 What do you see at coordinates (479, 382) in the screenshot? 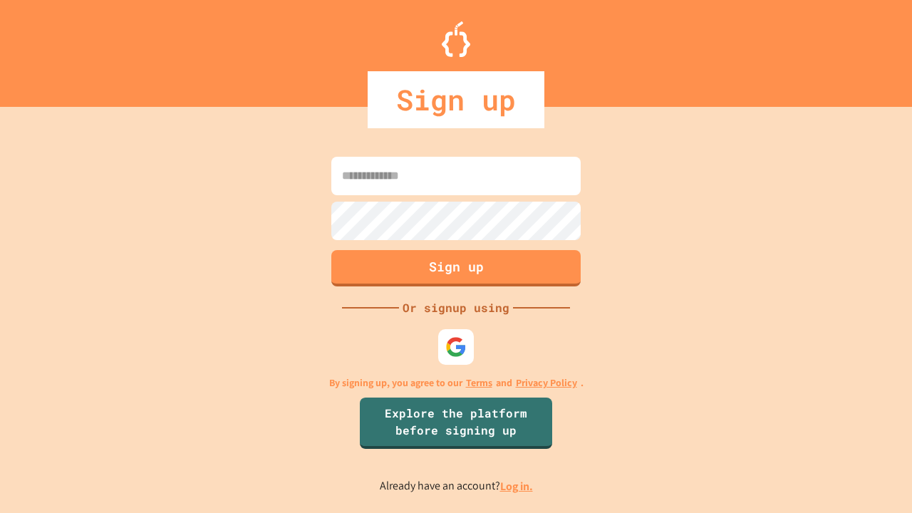
I see `a: Terms` at bounding box center [479, 382].